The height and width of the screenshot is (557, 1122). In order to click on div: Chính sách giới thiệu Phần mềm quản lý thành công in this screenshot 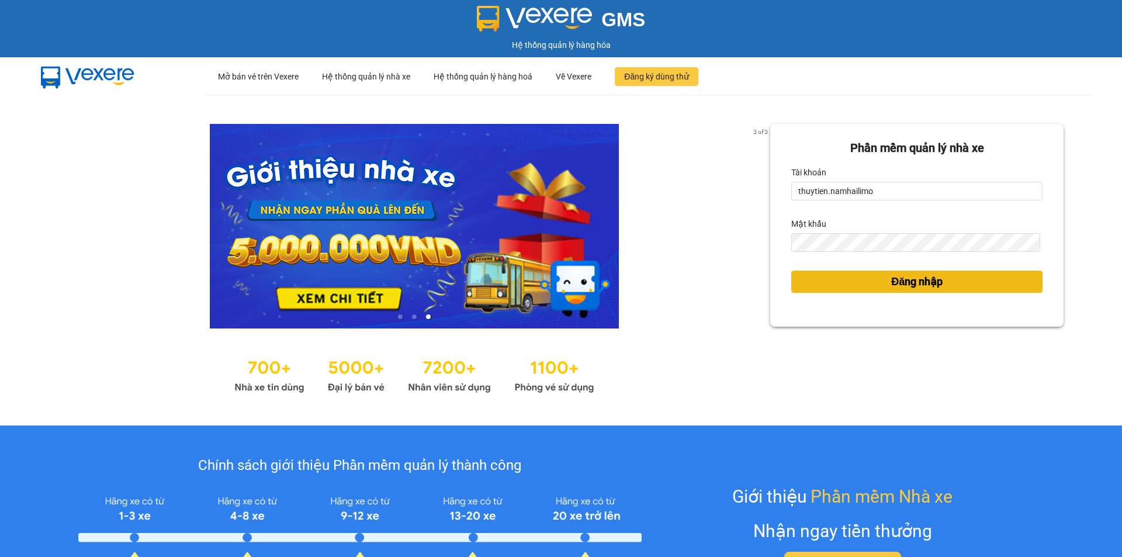, I will do `click(359, 466)`.